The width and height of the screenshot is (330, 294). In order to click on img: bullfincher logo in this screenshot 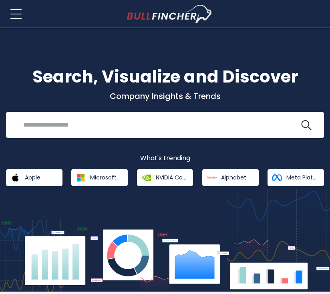, I will do `click(170, 14)`.